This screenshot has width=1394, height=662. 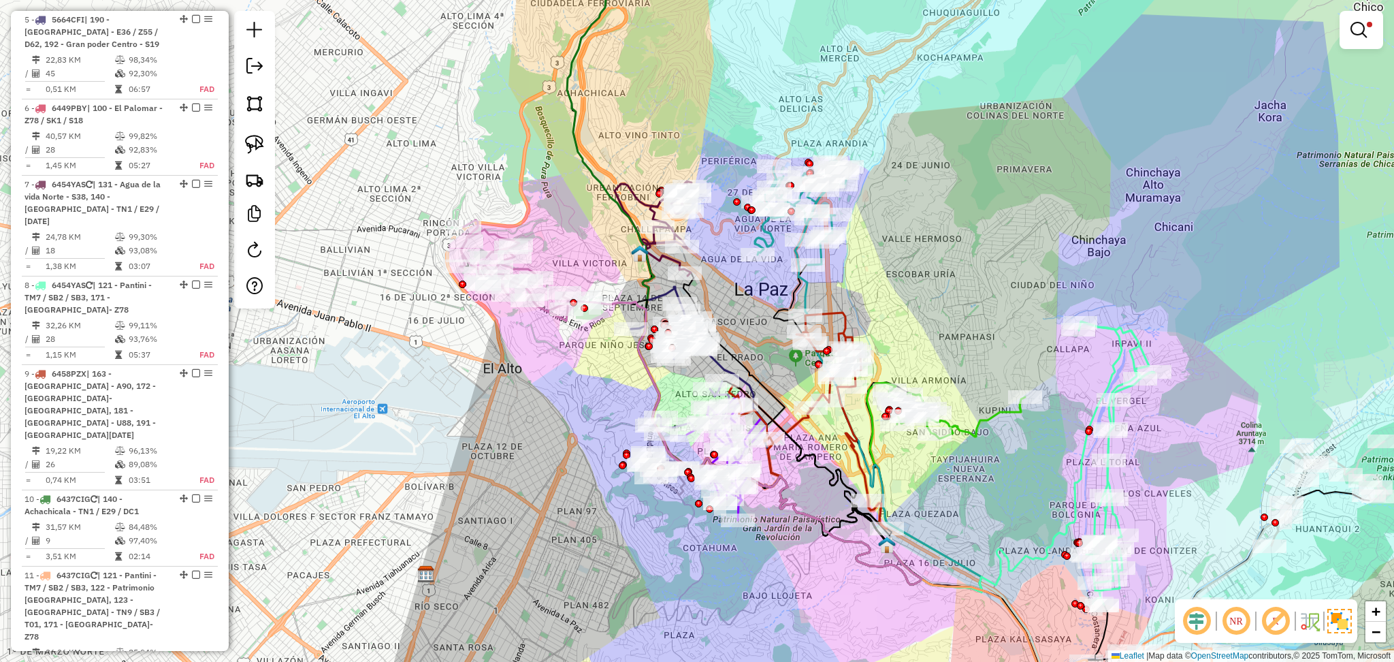 What do you see at coordinates (887, 544) in the screenshot?
I see `img: UDC - La Paz` at bounding box center [887, 544].